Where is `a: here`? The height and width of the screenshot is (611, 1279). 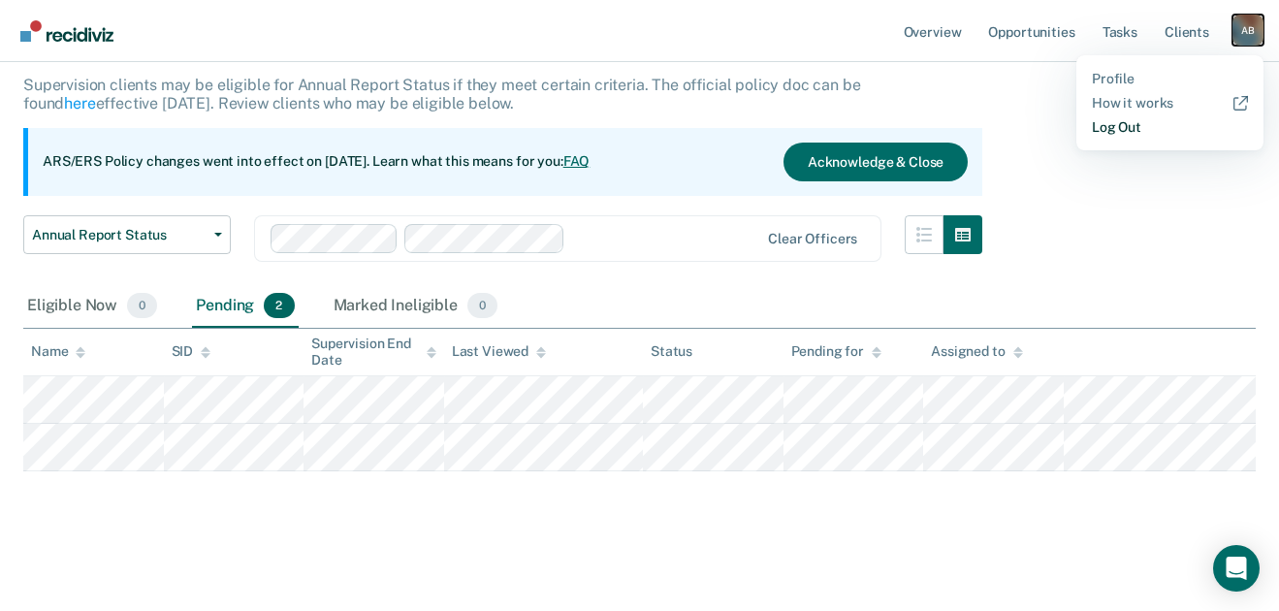 a: here is located at coordinates (80, 103).